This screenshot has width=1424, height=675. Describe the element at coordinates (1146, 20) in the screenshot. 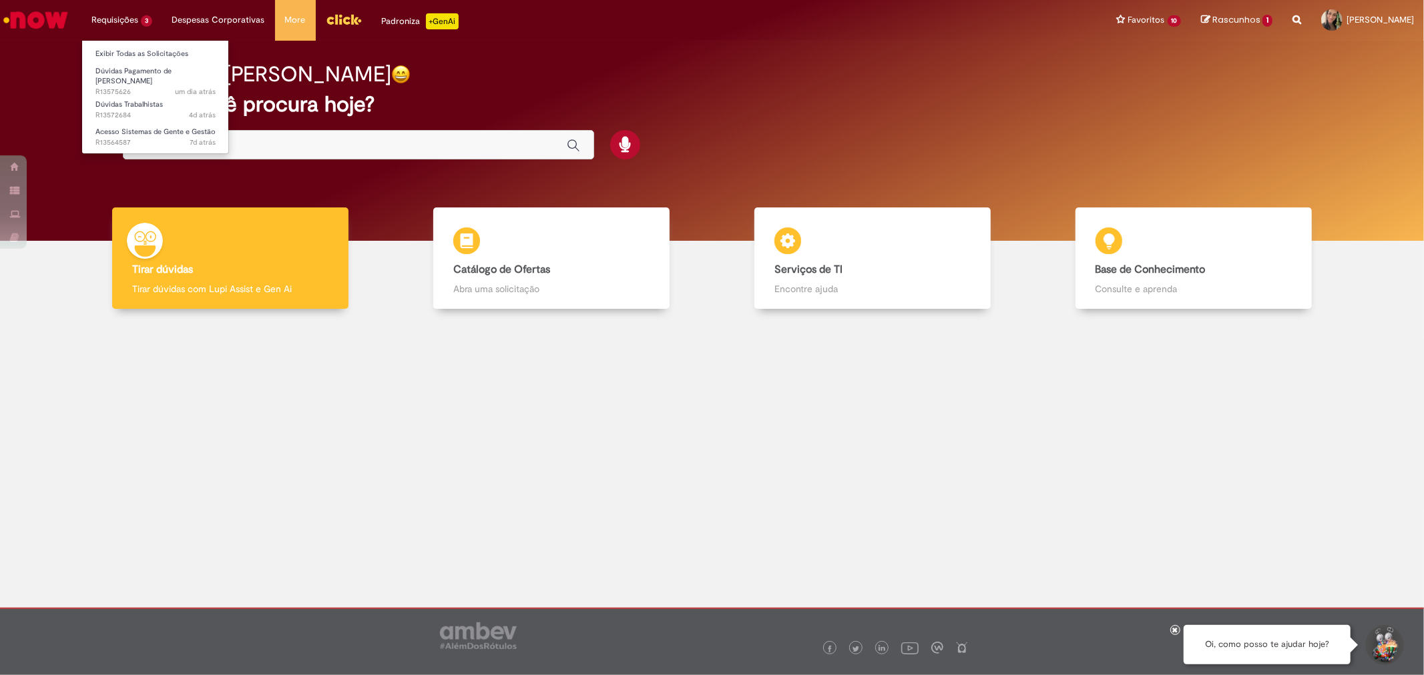

I see `span: Favoritos` at that location.